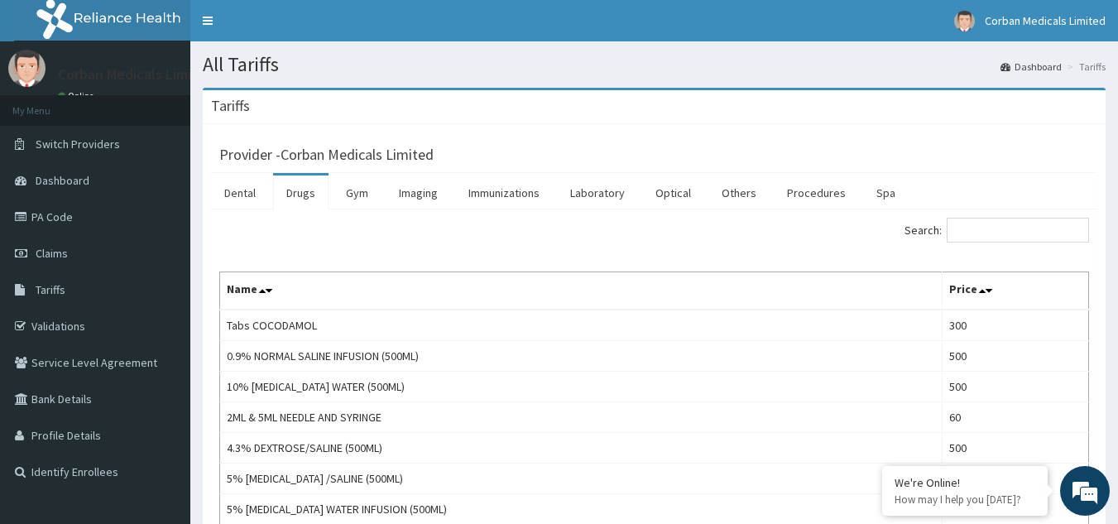  What do you see at coordinates (654, 65) in the screenshot?
I see `h1: All Tariffs` at bounding box center [654, 65].